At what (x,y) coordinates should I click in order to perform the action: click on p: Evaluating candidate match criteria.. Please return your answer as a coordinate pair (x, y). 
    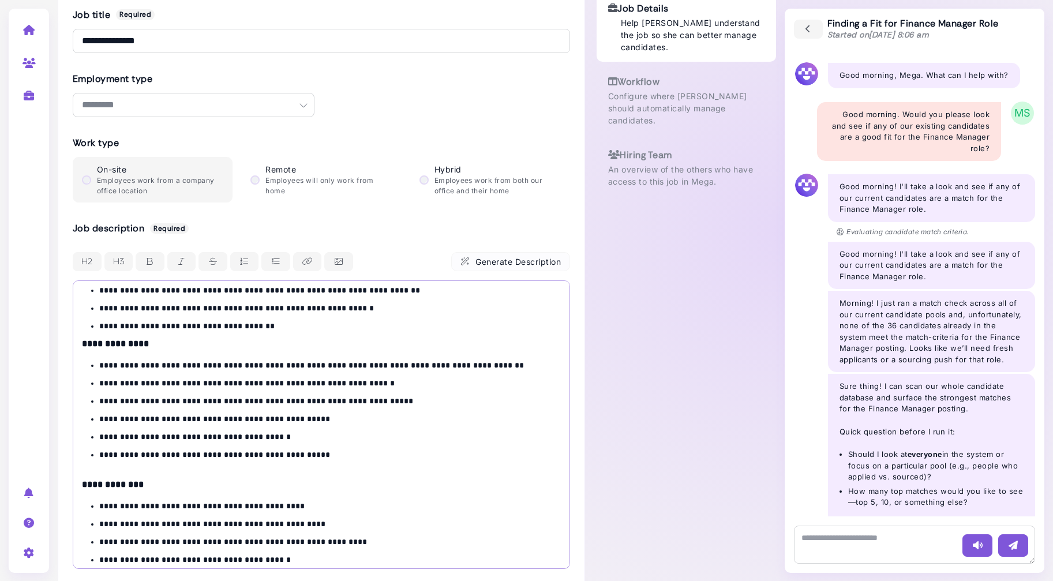
    Looking at the image, I should click on (903, 232).